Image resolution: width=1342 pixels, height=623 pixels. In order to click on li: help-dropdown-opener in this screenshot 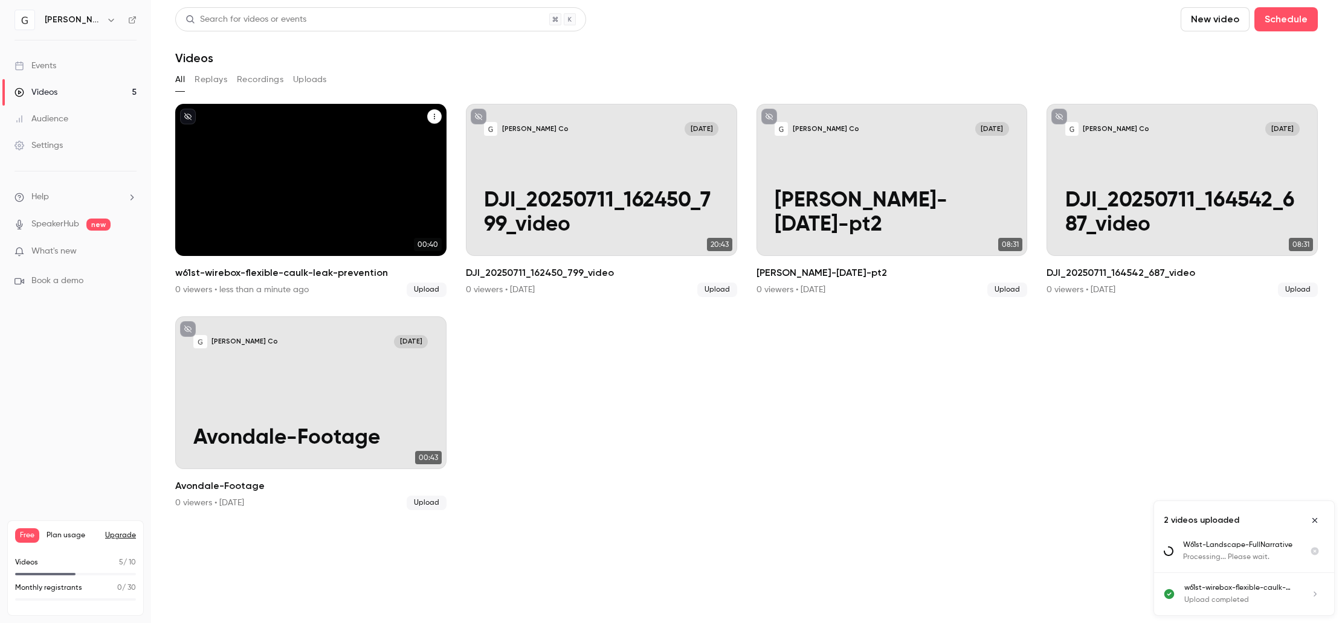, I will do `click(76, 197)`.